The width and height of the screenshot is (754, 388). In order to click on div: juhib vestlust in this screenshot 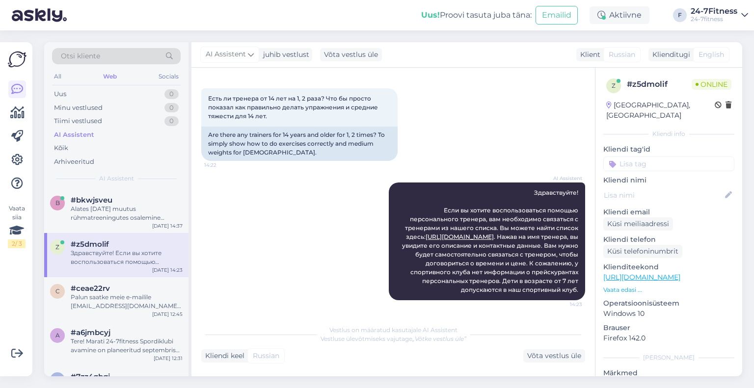, I will do `click(284, 54)`.